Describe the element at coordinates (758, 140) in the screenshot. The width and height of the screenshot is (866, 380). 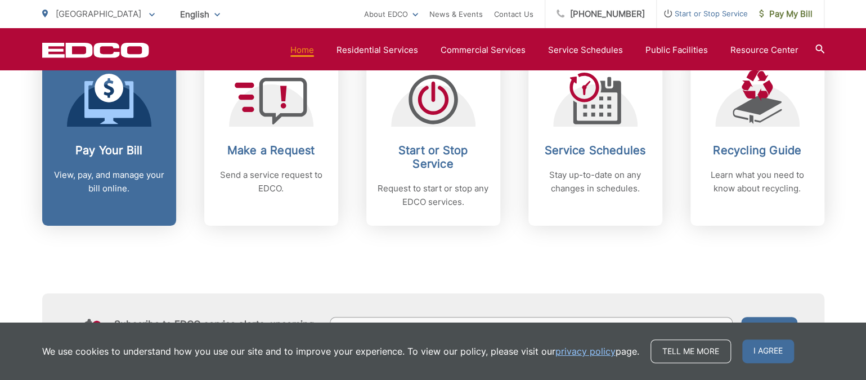
I see `a: Recycling Guide Learn what you need to know about recycling.` at that location.